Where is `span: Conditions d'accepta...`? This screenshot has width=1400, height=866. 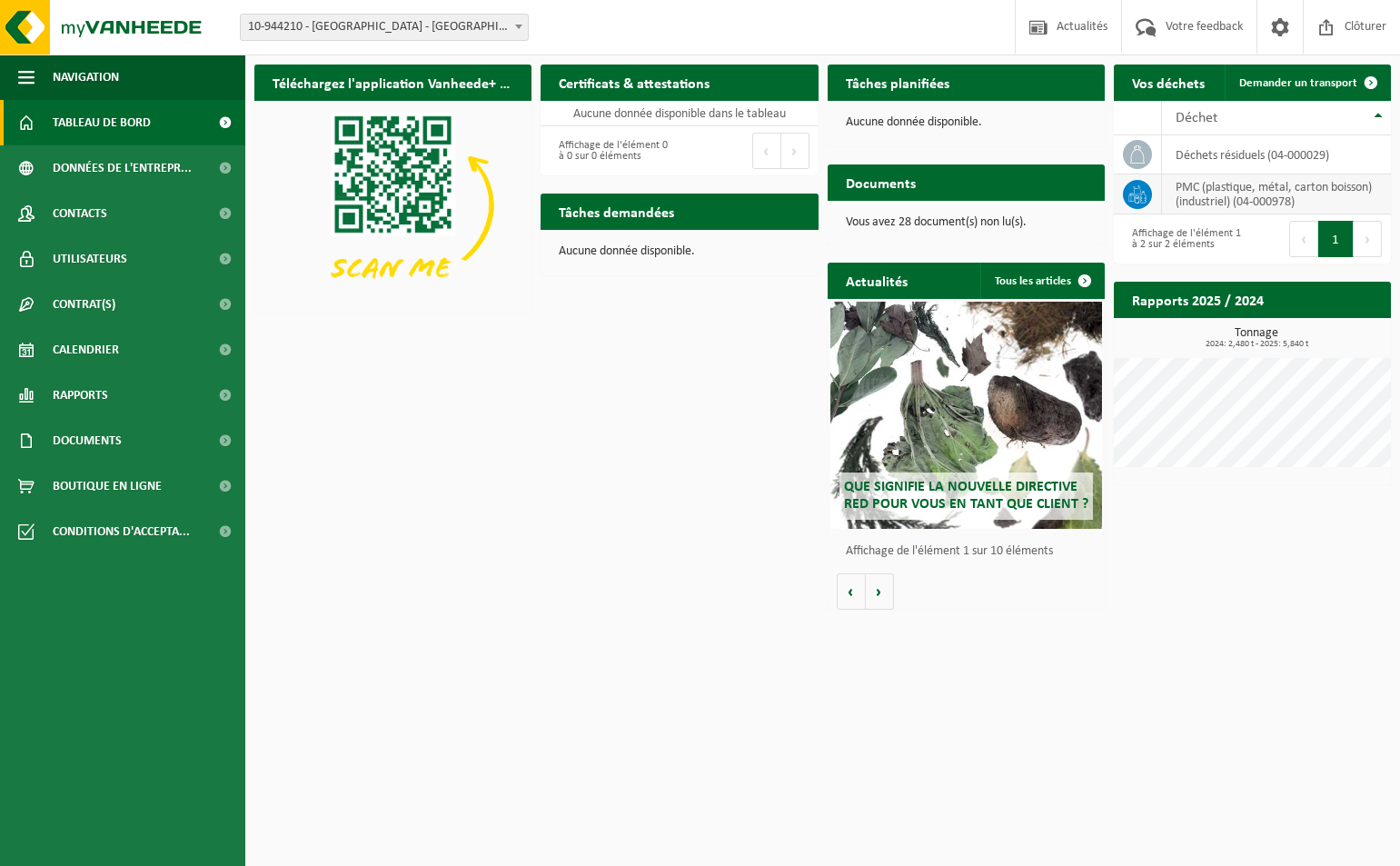 span: Conditions d'accepta... is located at coordinates (121, 531).